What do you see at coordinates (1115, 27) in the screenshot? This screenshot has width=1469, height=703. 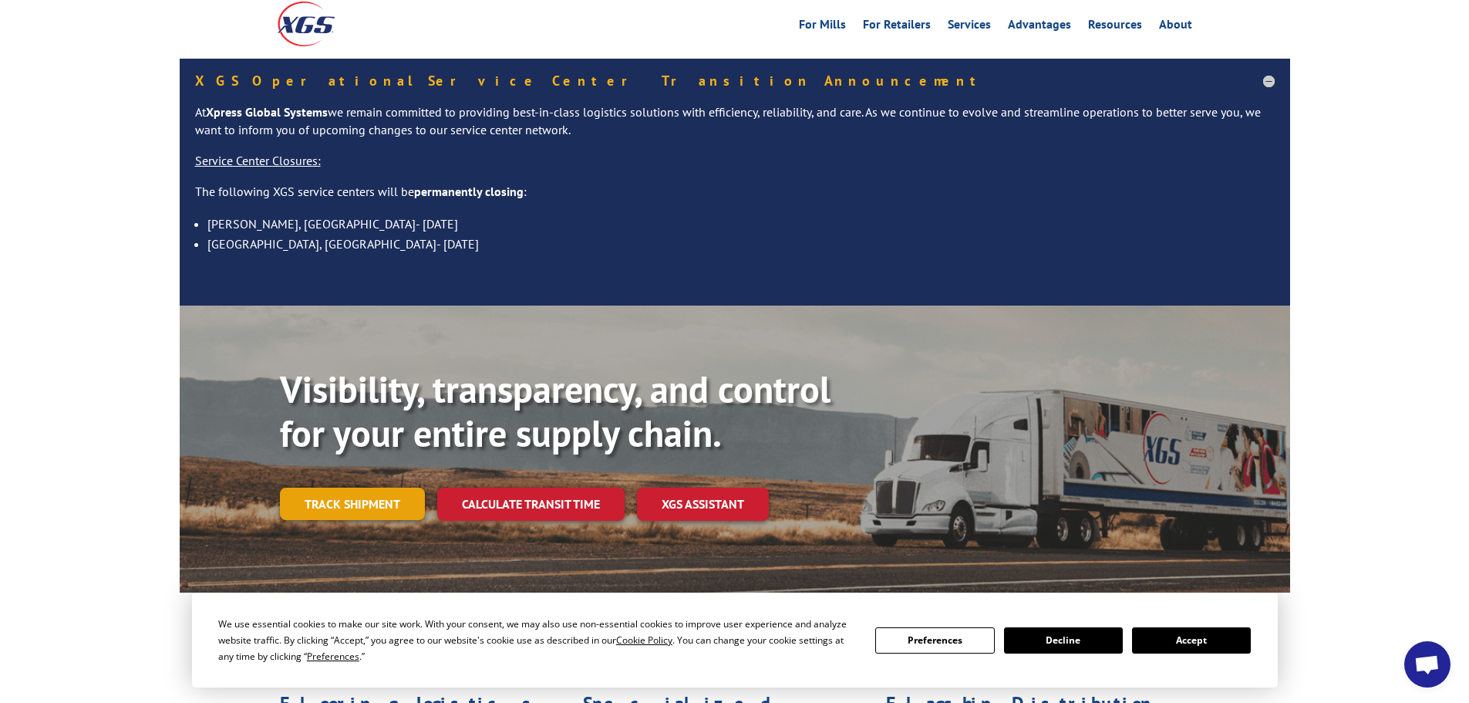 I see `a: Resources` at bounding box center [1115, 27].